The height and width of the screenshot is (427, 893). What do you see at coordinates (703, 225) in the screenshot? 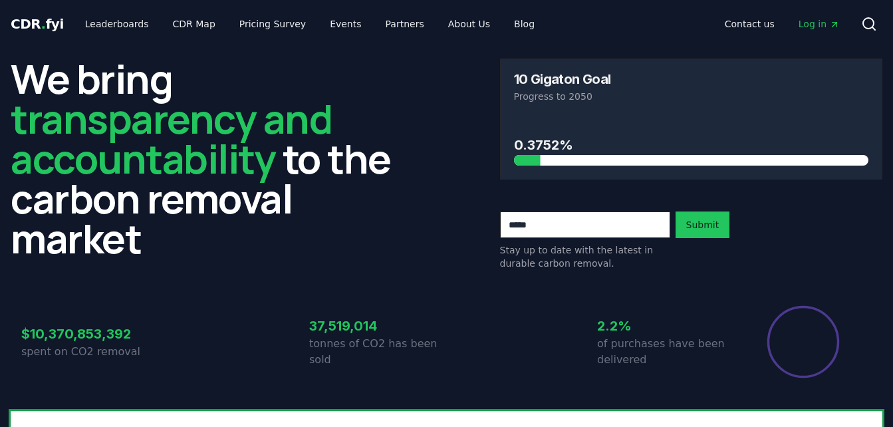
I see `button: Submit` at bounding box center [703, 225].